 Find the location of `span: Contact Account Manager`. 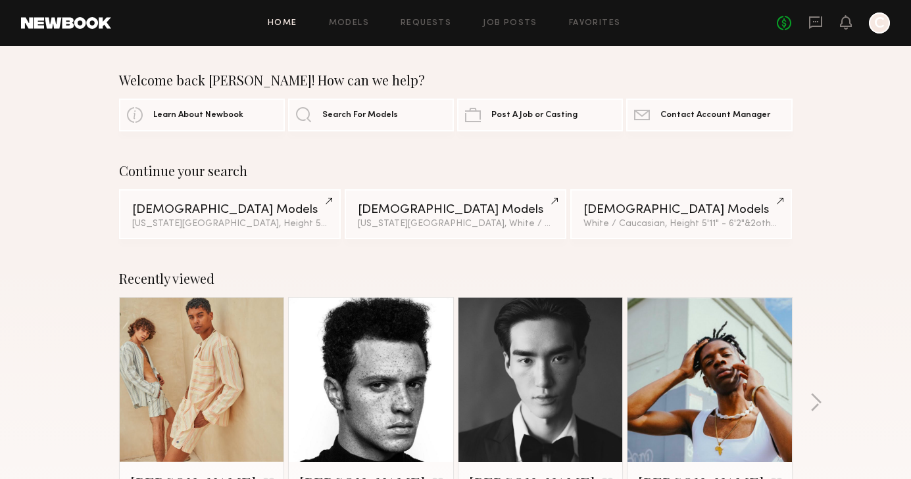

span: Contact Account Manager is located at coordinates (715, 115).